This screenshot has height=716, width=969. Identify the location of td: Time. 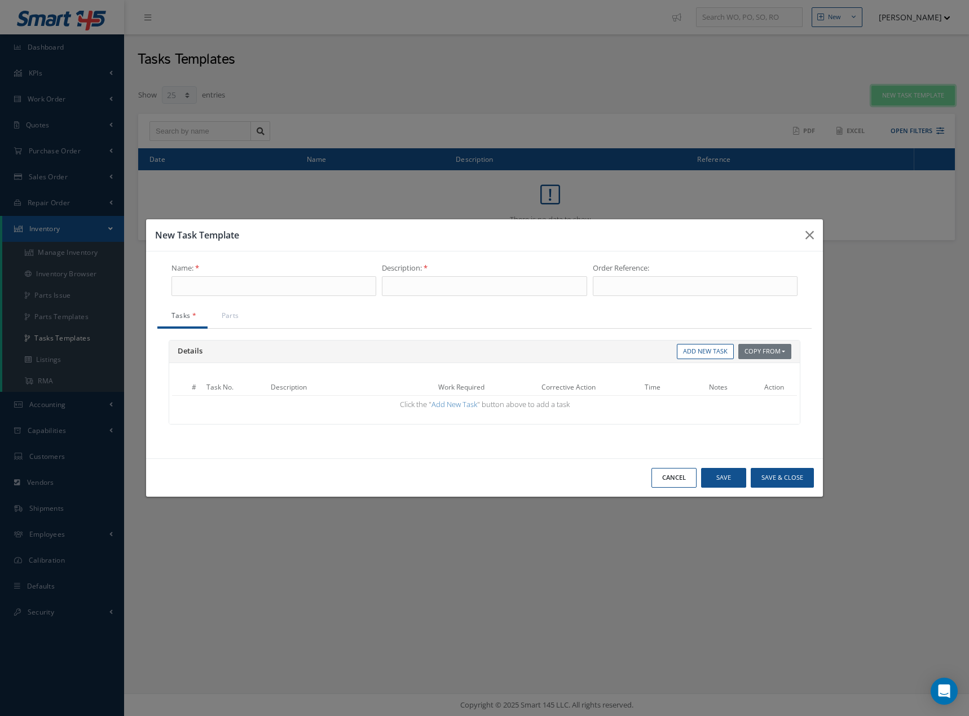
(673, 387).